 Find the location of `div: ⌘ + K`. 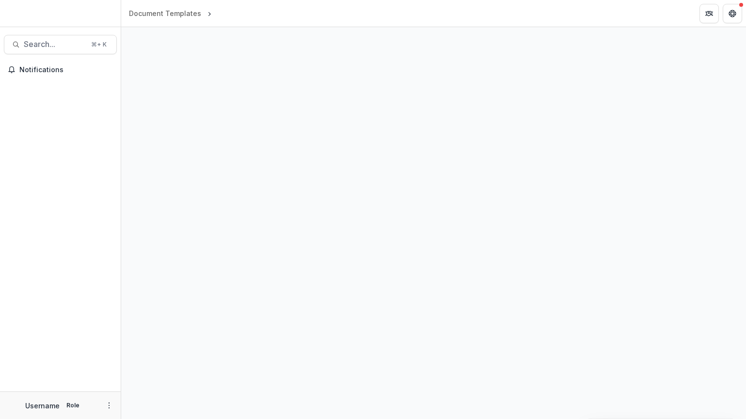

div: ⌘ + K is located at coordinates (99, 45).